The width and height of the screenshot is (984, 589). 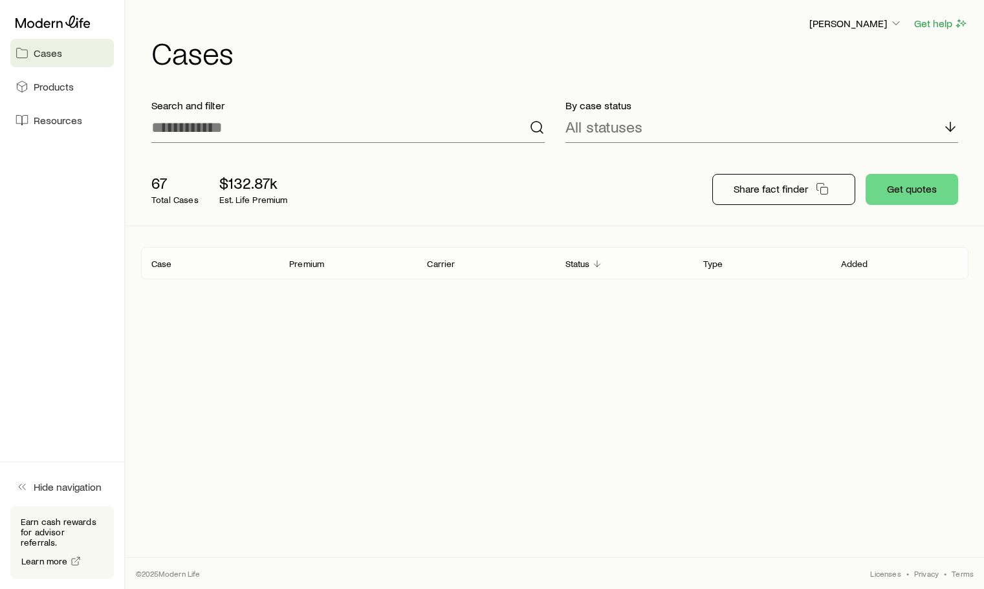 What do you see at coordinates (175, 200) in the screenshot?
I see `p: Total Cases` at bounding box center [175, 200].